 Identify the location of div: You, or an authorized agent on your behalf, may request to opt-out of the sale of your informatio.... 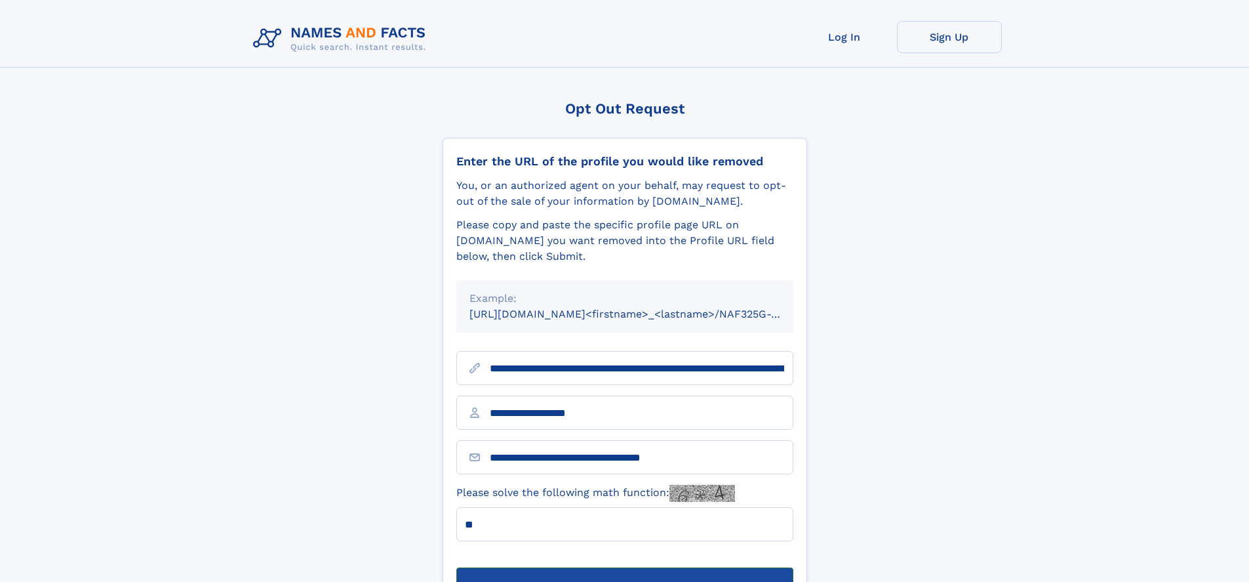
(625, 193).